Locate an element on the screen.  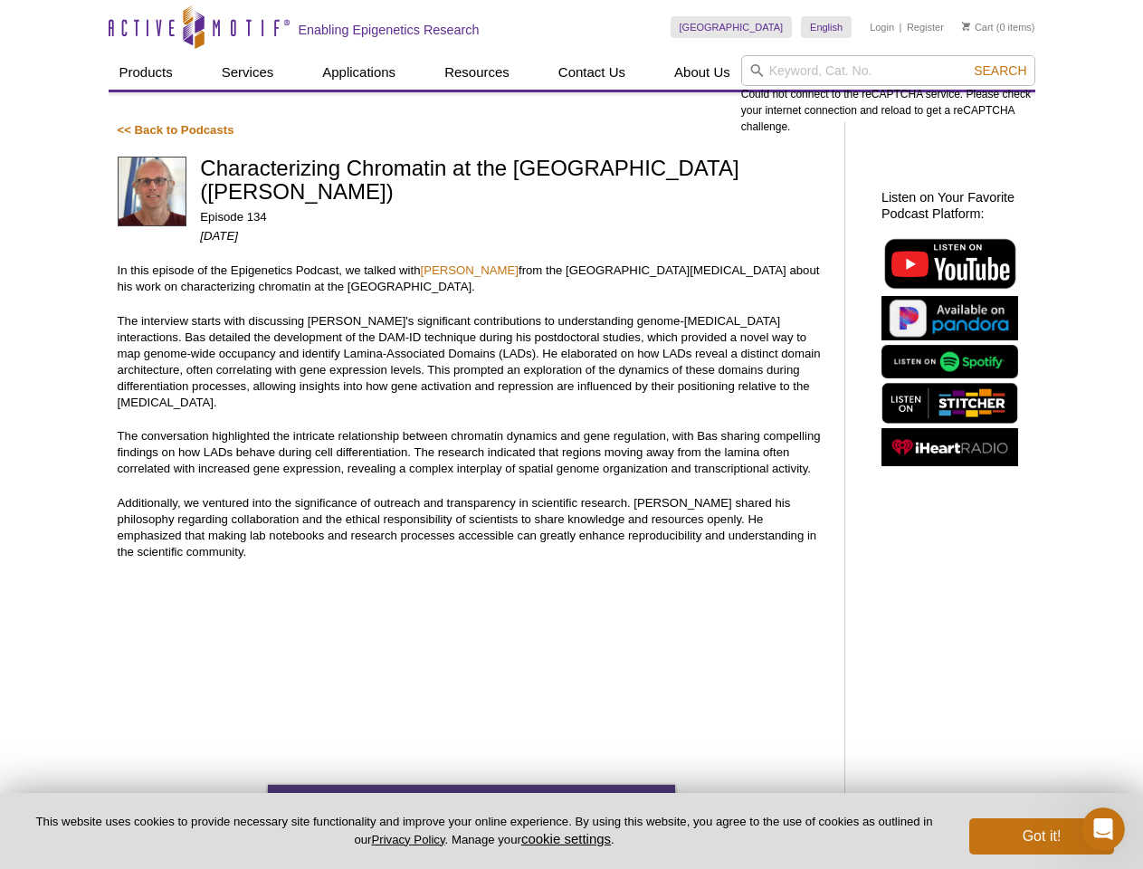
img: Listen on Spotify is located at coordinates (949, 361).